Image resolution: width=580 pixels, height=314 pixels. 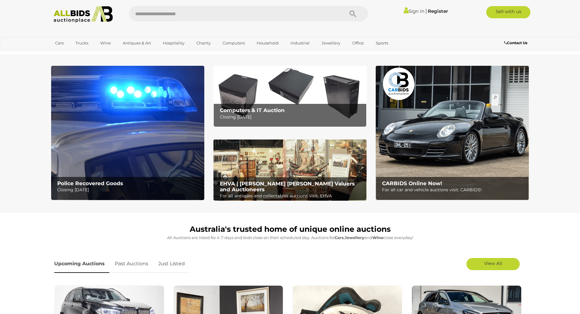 What do you see at coordinates (378, 237) in the screenshot?
I see `strong: Wine` at bounding box center [378, 237].